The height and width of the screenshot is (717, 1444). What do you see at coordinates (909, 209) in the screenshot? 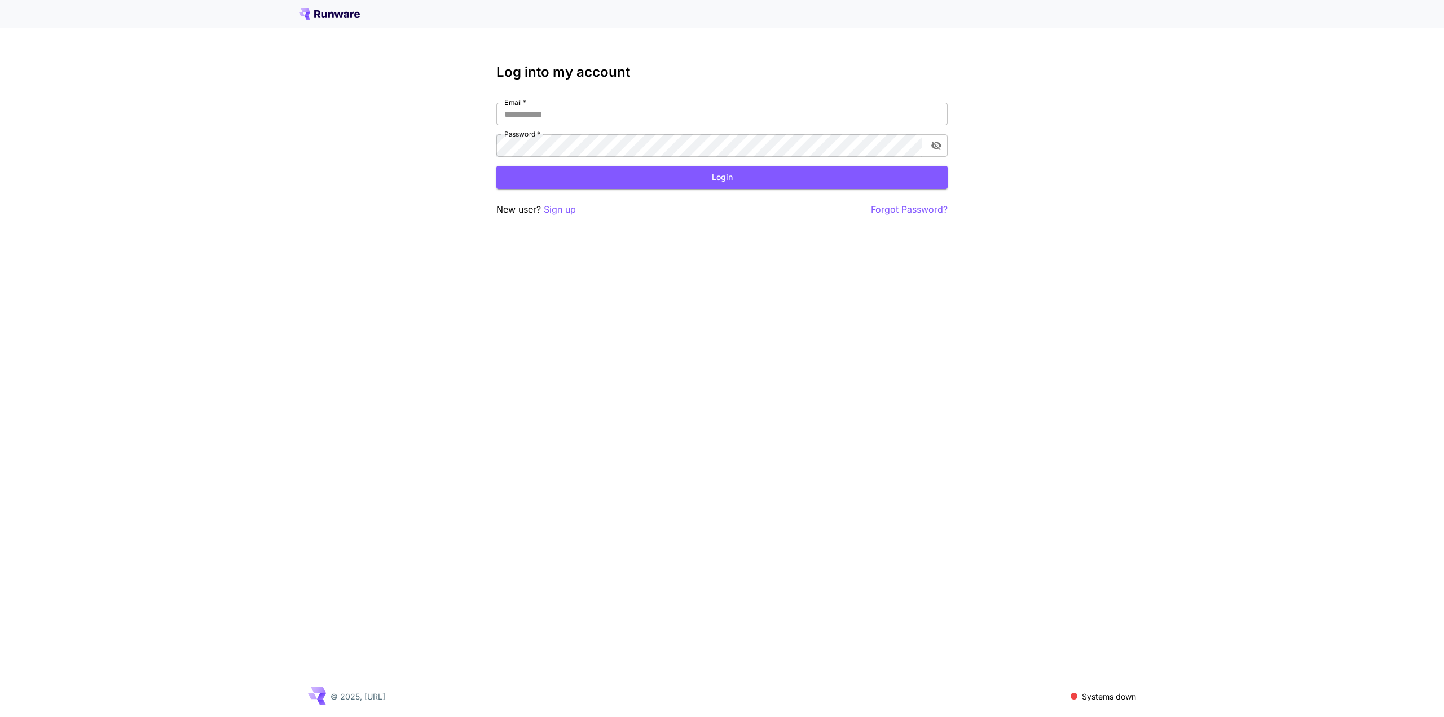
I see `p: Forgot Password?` at bounding box center [909, 209].